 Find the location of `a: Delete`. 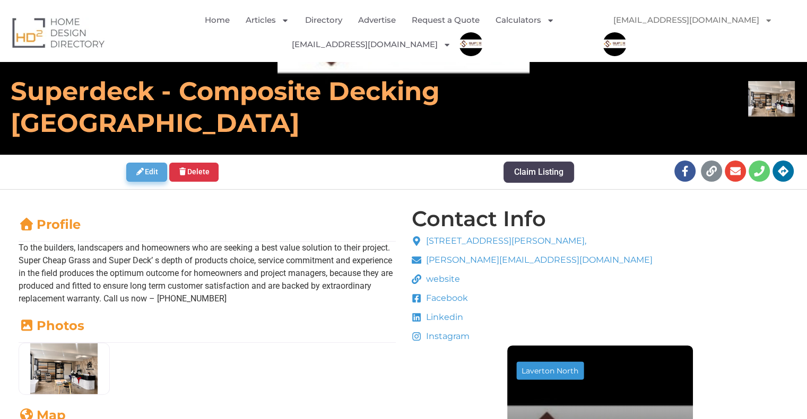

a: Delete is located at coordinates (194, 172).